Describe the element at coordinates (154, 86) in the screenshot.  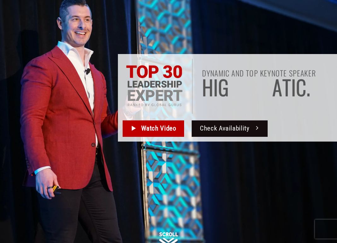
I see `img: Top 30 Leadership Experts` at that location.